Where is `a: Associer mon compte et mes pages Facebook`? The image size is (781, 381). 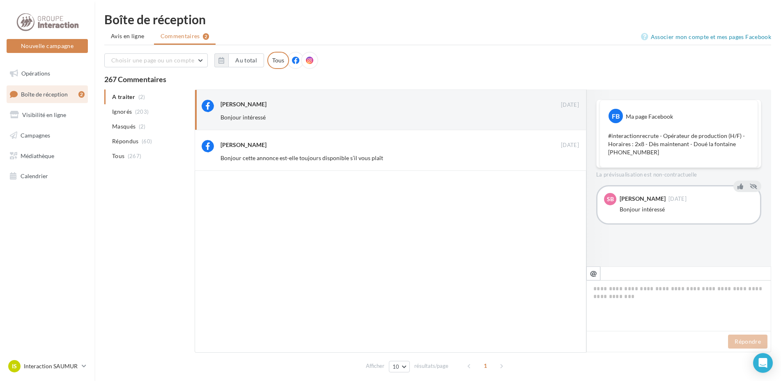
a: Associer mon compte et mes pages Facebook is located at coordinates (706, 37).